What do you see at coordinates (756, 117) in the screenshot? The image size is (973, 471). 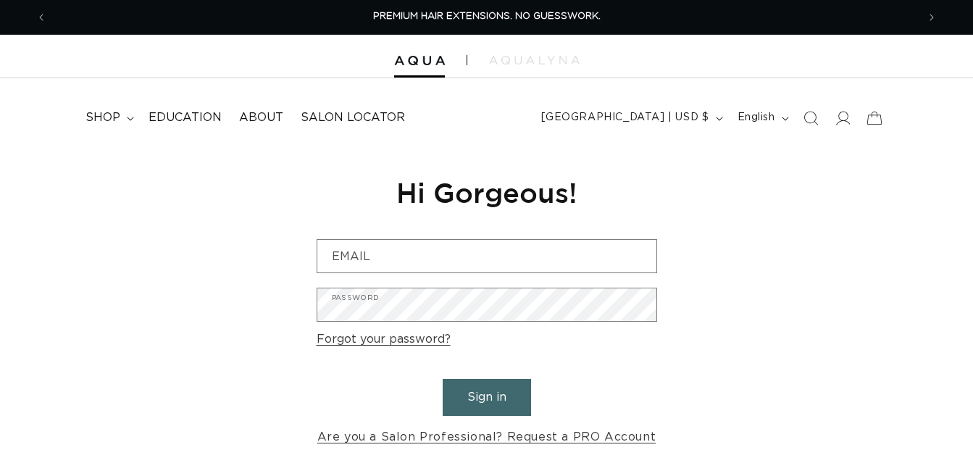 I see `span: English` at bounding box center [756, 117].